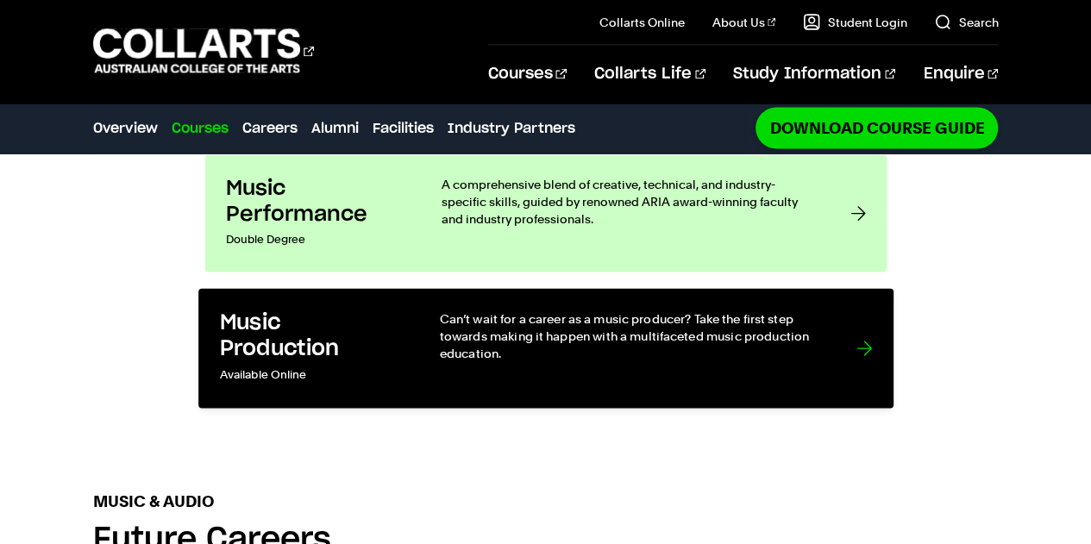  What do you see at coordinates (317, 240) in the screenshot?
I see `p: Double Degree` at bounding box center [317, 240].